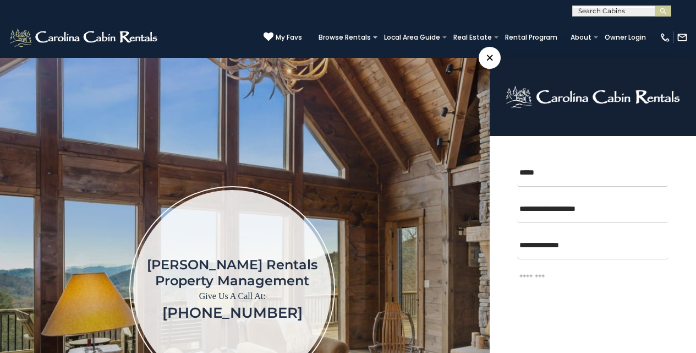 The image size is (696, 353). Describe the element at coordinates (232, 296) in the screenshot. I see `p: Give Us A Call At:` at that location.